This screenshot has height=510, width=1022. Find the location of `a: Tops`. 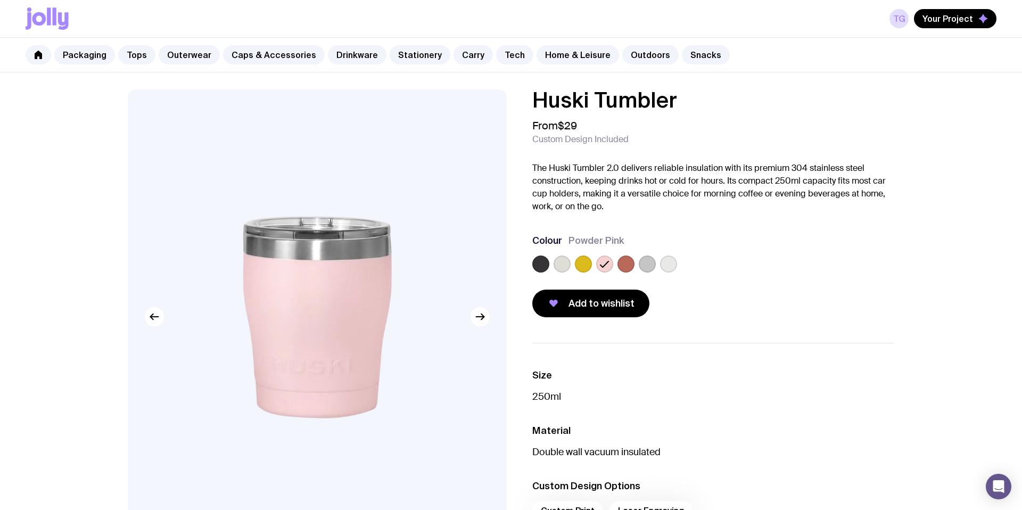

a: Tops is located at coordinates (137, 55).